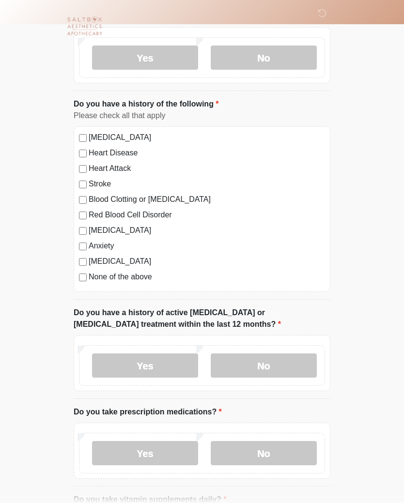 The height and width of the screenshot is (503, 404). What do you see at coordinates (83, 216) in the screenshot?
I see `input: Red Blood Cell Disorder` at bounding box center [83, 216].